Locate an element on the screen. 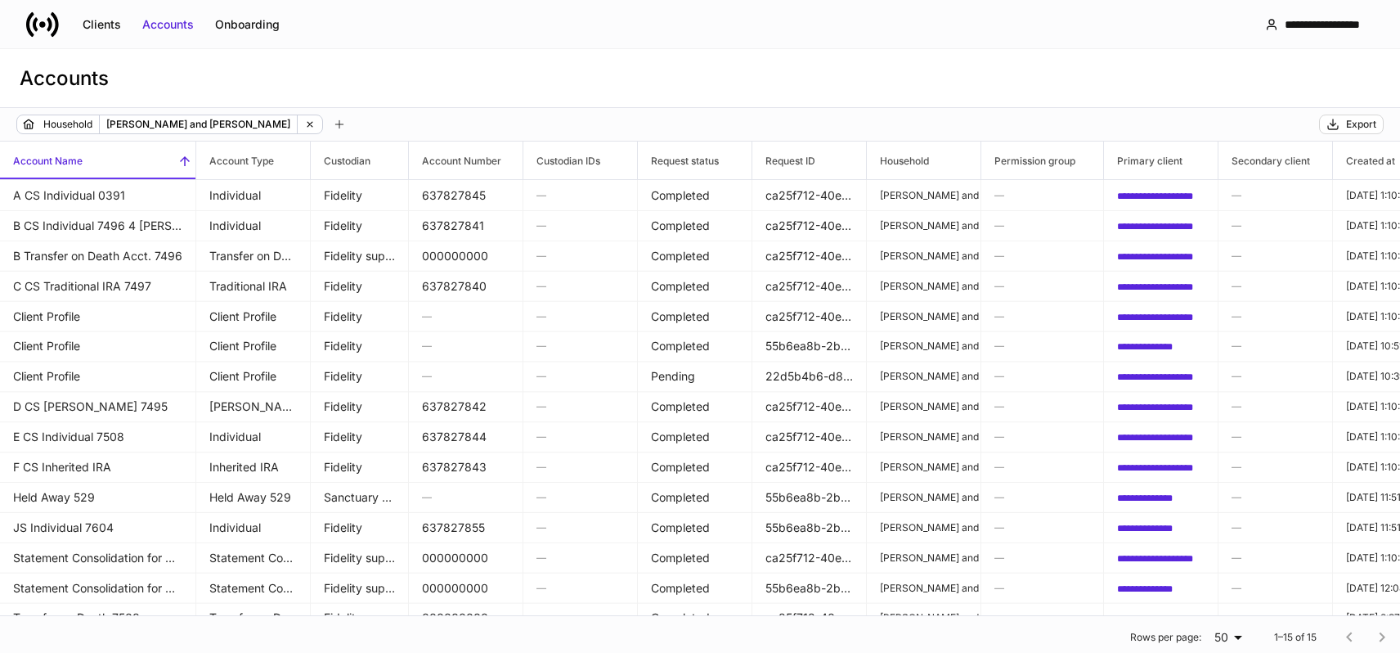 Image resolution: width=1400 pixels, height=653 pixels. h6: Created at is located at coordinates (1364, 160).